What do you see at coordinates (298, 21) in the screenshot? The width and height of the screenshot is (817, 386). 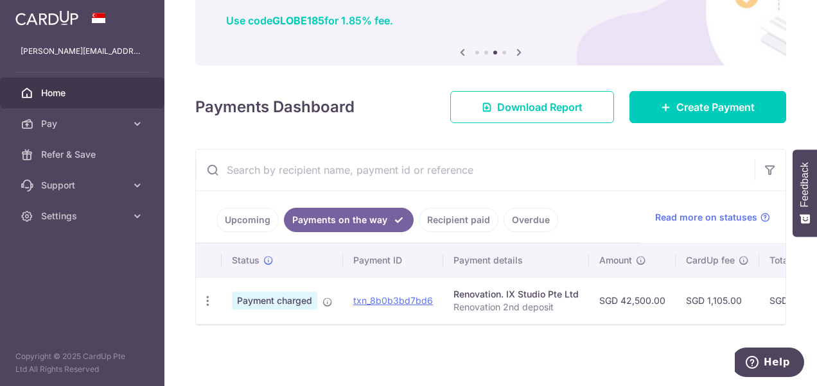 I see `b: GLOBE185` at bounding box center [298, 21].